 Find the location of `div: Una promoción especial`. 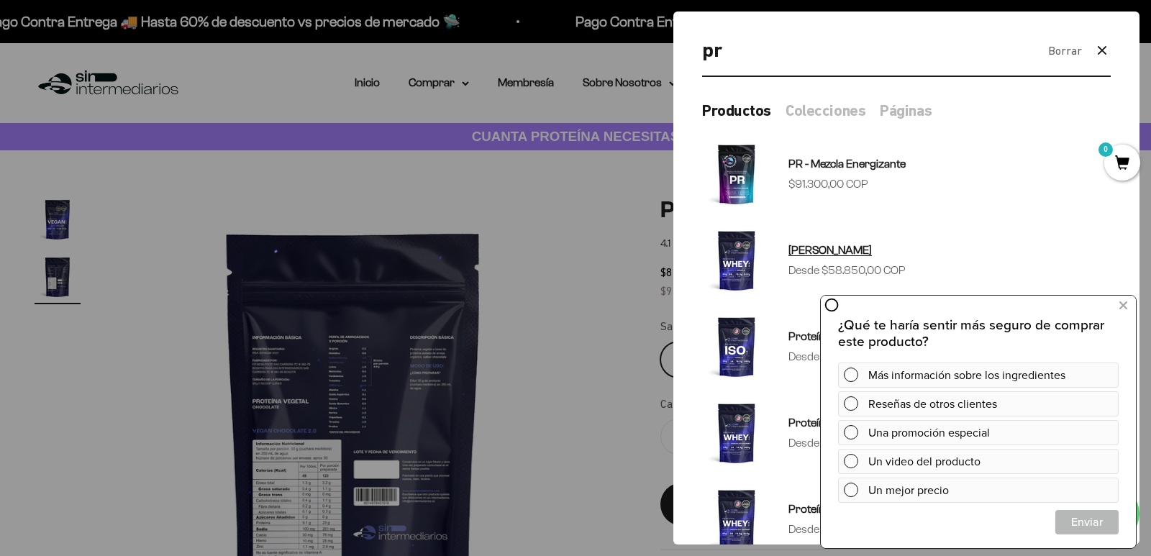

div: Una promoción especial is located at coordinates (157, 138).